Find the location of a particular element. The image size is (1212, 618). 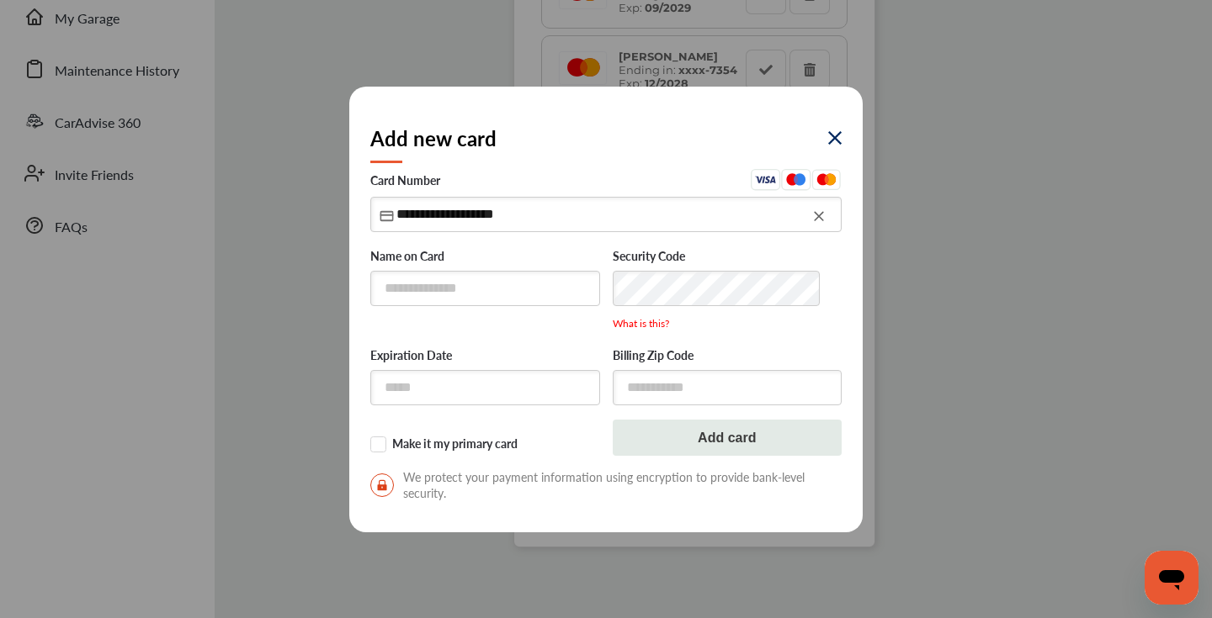

h2: Add new card is located at coordinates (433, 138).